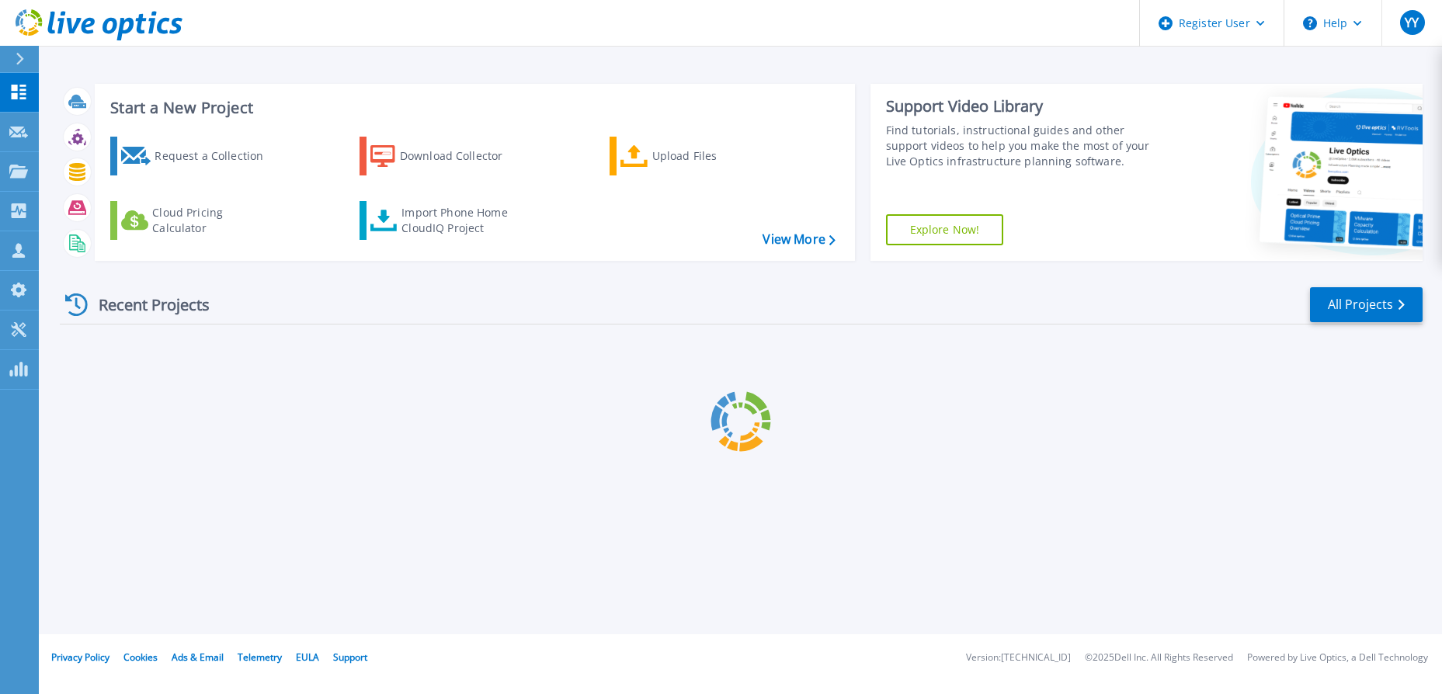 This screenshot has height=694, width=1442. I want to click on a: Explore Now!, so click(945, 230).